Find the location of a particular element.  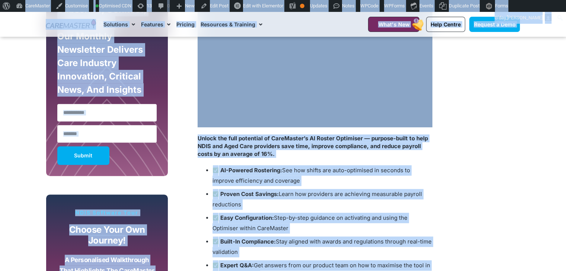

strong: Proven Cost Savings: is located at coordinates (249, 194).